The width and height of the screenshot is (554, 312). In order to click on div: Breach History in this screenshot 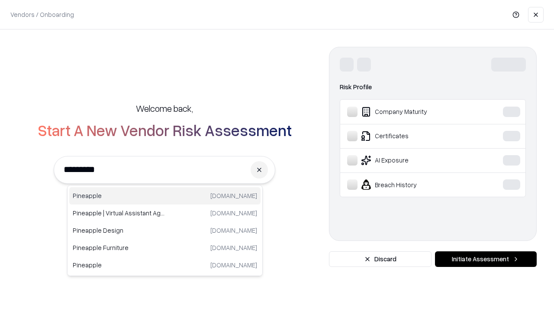, I will do `click(412, 184)`.